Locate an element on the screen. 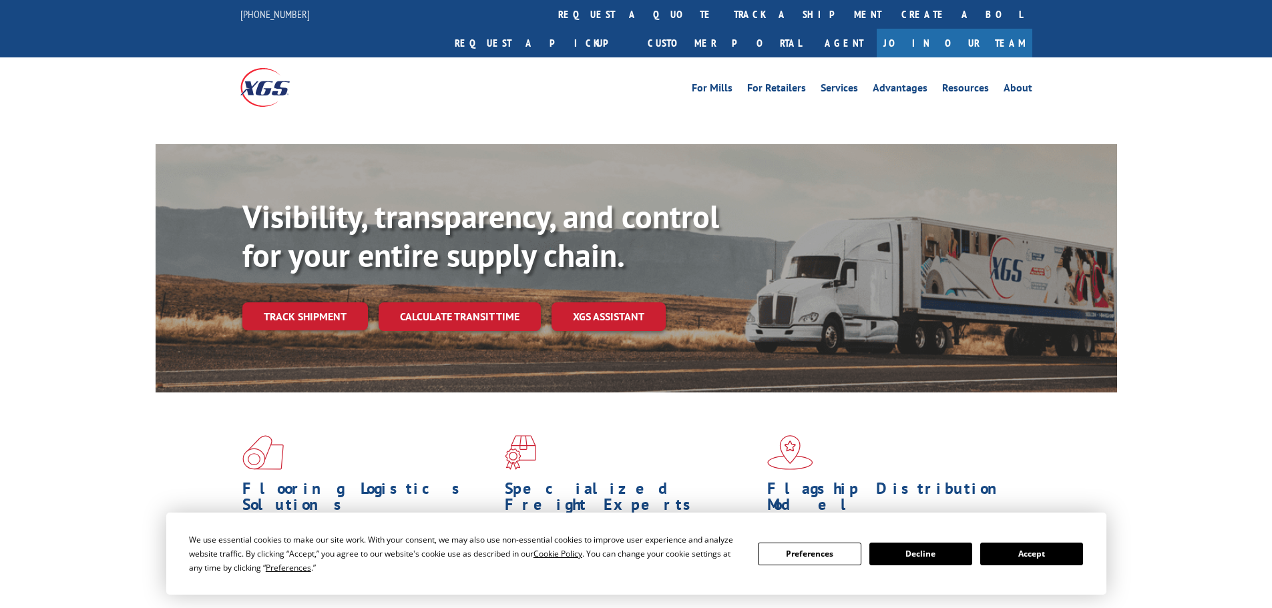  a: Request a pickup is located at coordinates (541, 43).